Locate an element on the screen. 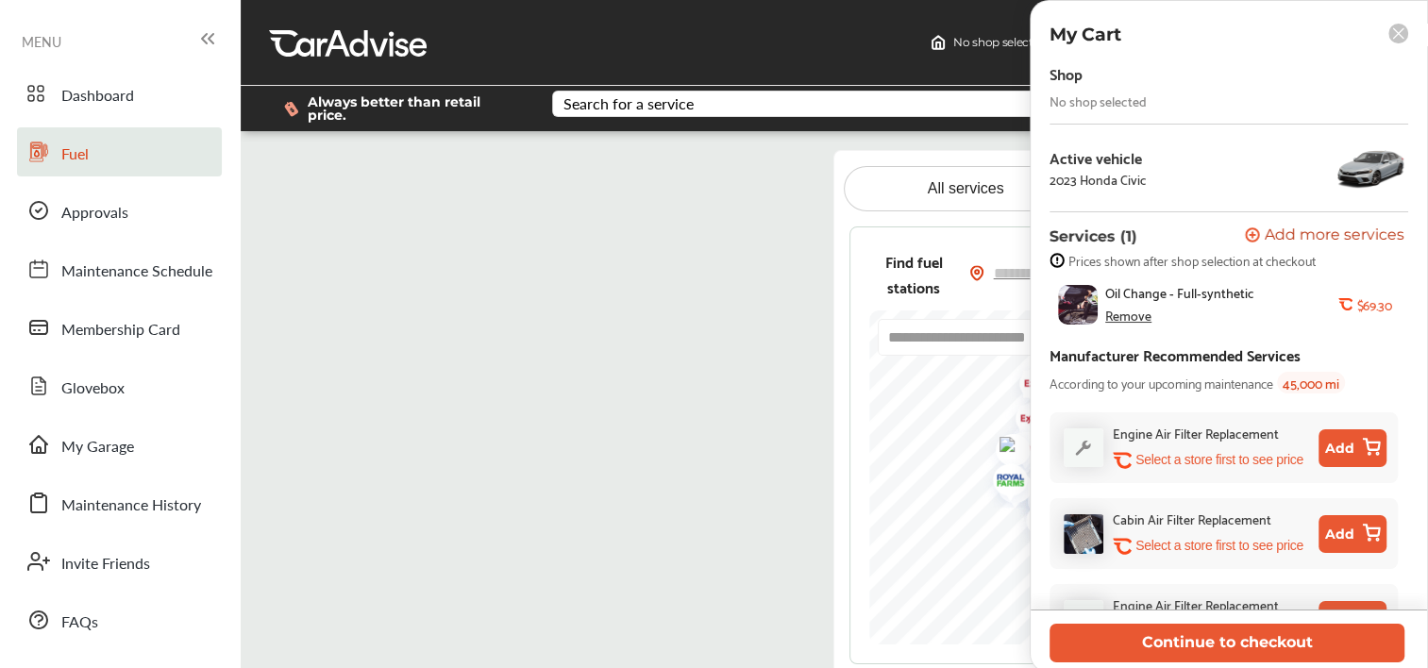 The width and height of the screenshot is (1428, 668). a: Maintenance Schedule is located at coordinates (119, 269).